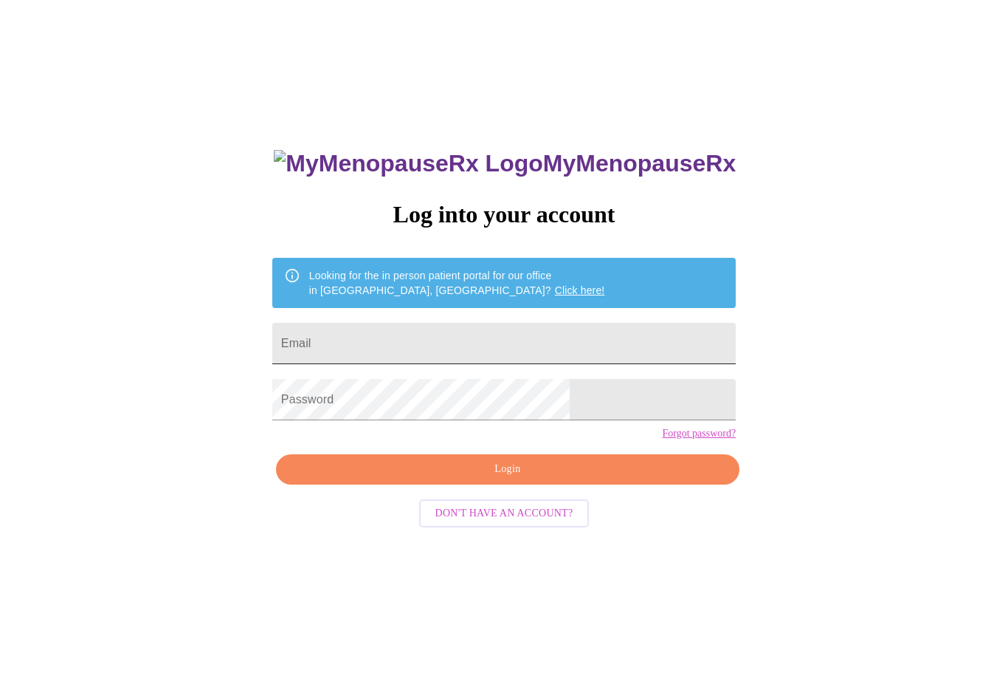 The width and height of the screenshot is (1008, 673). I want to click on span: Login, so click(508, 469).